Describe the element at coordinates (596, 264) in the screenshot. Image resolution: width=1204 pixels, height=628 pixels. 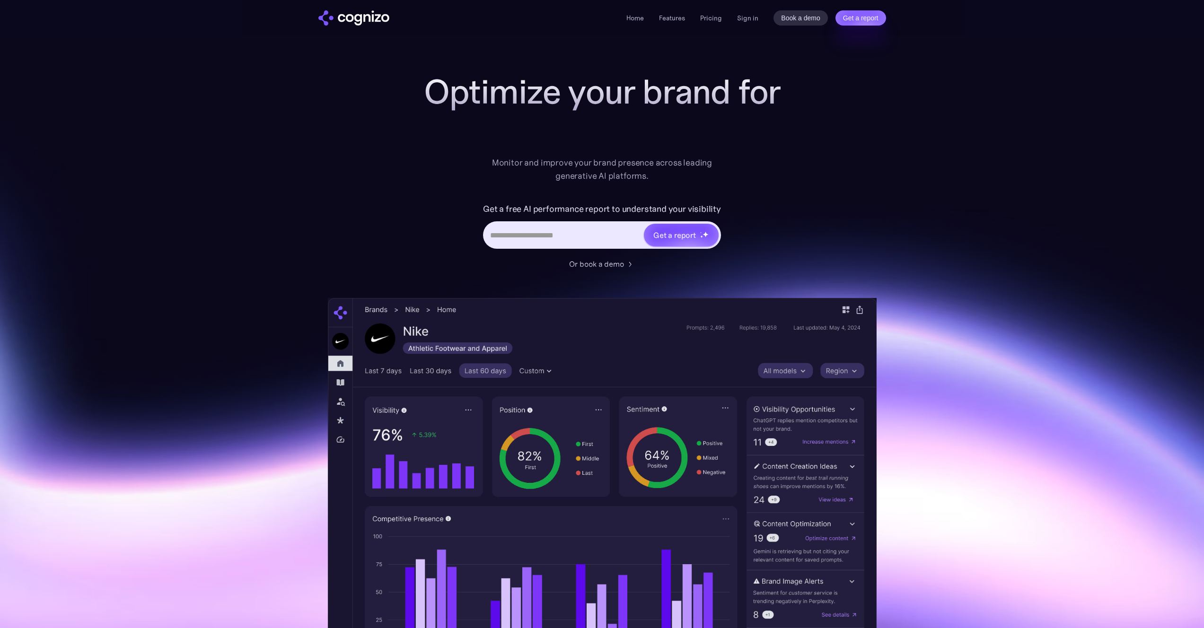
I see `div: Or book a demo` at that location.